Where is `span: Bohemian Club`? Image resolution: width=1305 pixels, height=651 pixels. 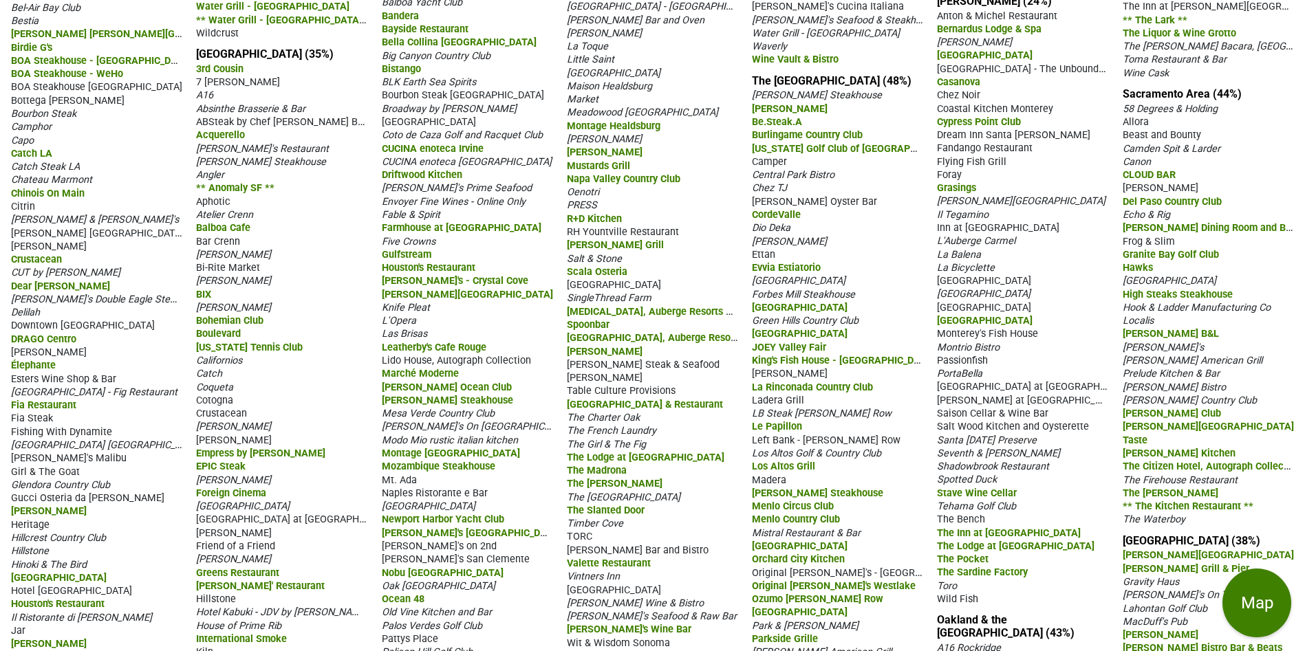 span: Bohemian Club is located at coordinates (230, 321).